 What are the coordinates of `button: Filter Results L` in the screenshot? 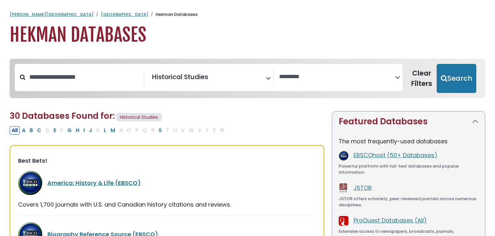 It's located at (105, 130).